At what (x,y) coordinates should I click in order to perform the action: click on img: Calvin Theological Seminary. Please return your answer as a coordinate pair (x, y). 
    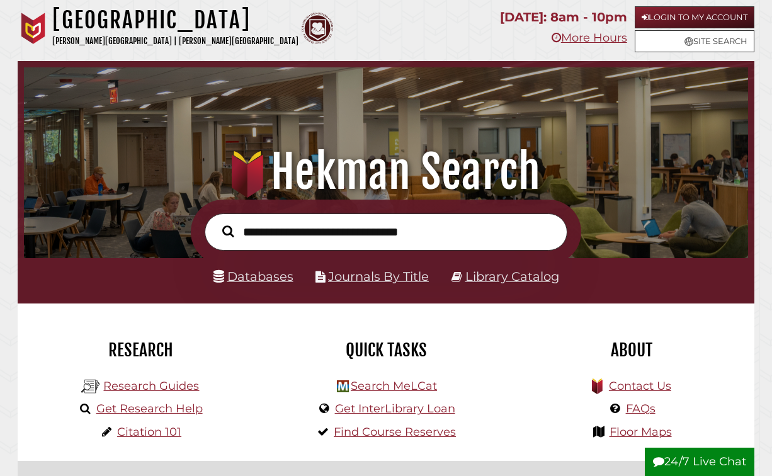
    Looking at the image, I should click on (317, 28).